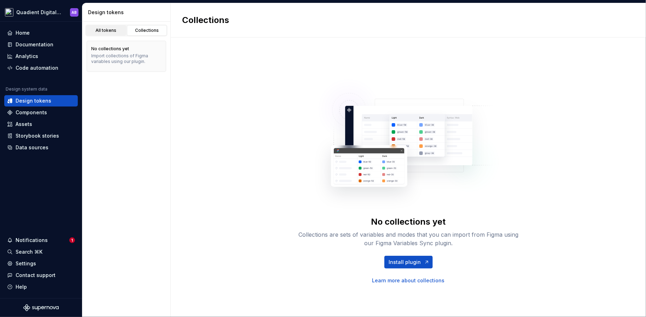 This screenshot has width=646, height=317. What do you see at coordinates (41, 263) in the screenshot?
I see `a: Settings` at bounding box center [41, 263].